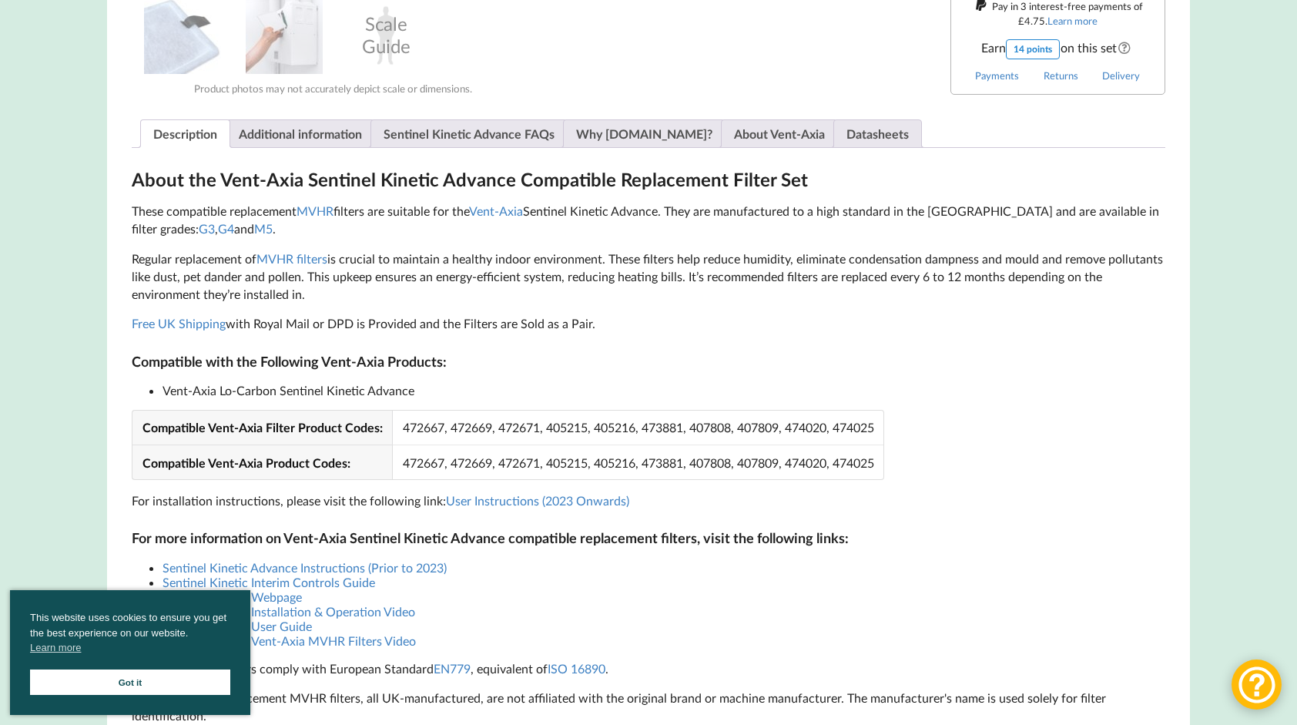  I want to click on p: These compatible replacement filters are suitable for the Sentinel Kinetic Advance. They are manu..., so click(648, 220).